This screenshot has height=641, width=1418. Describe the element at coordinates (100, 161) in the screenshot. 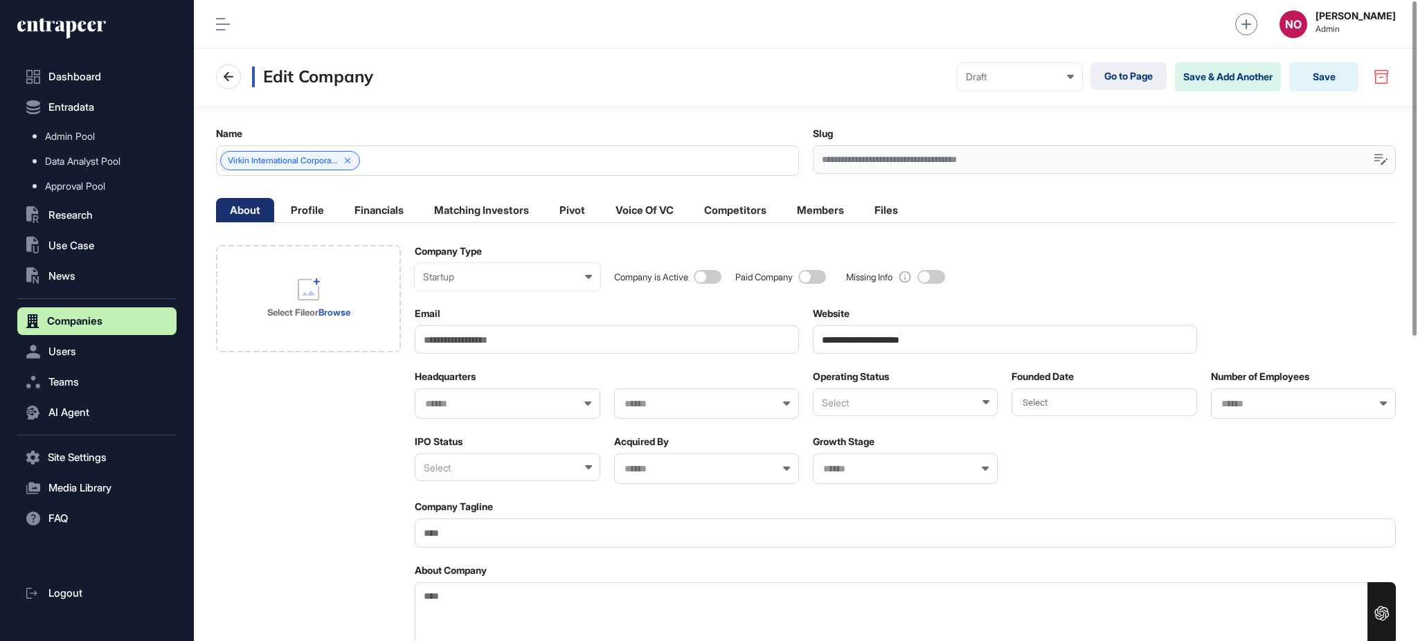

I see `a: Data Analyst Pool` at that location.